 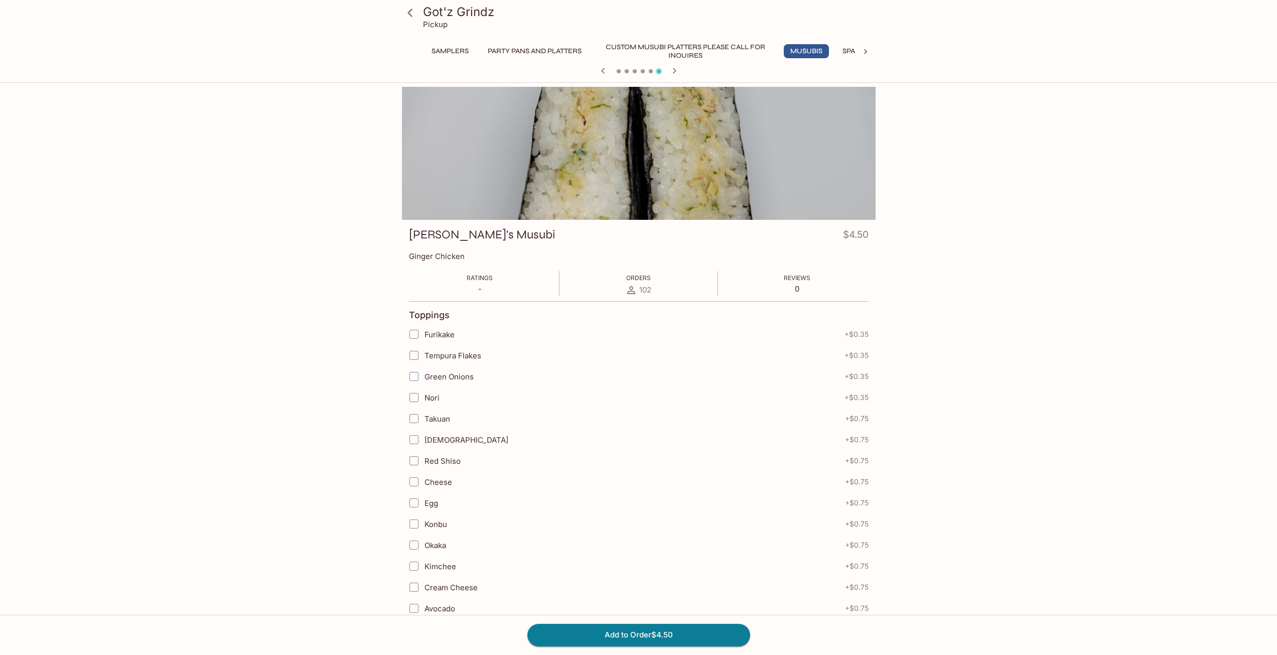 What do you see at coordinates (452, 355) in the screenshot?
I see `span: Tempura Flakes` at bounding box center [452, 355].